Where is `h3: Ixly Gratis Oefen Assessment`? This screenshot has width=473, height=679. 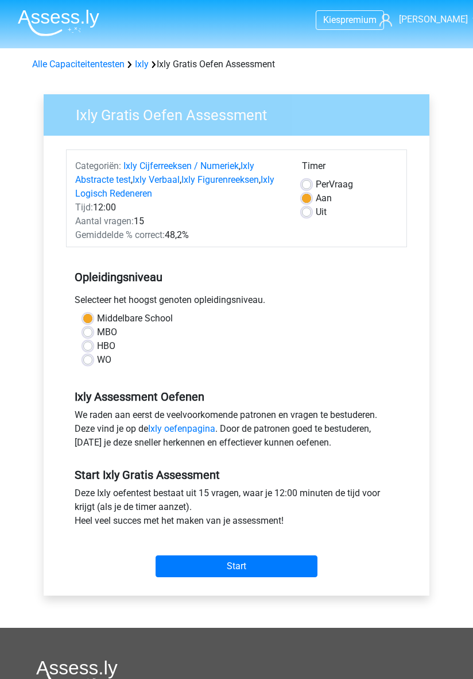
h3: Ixly Gratis Oefen Assessment is located at coordinates (241, 113).